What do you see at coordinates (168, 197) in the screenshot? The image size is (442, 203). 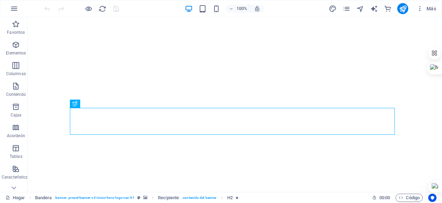 I see `font: Recipiente` at bounding box center [168, 197].